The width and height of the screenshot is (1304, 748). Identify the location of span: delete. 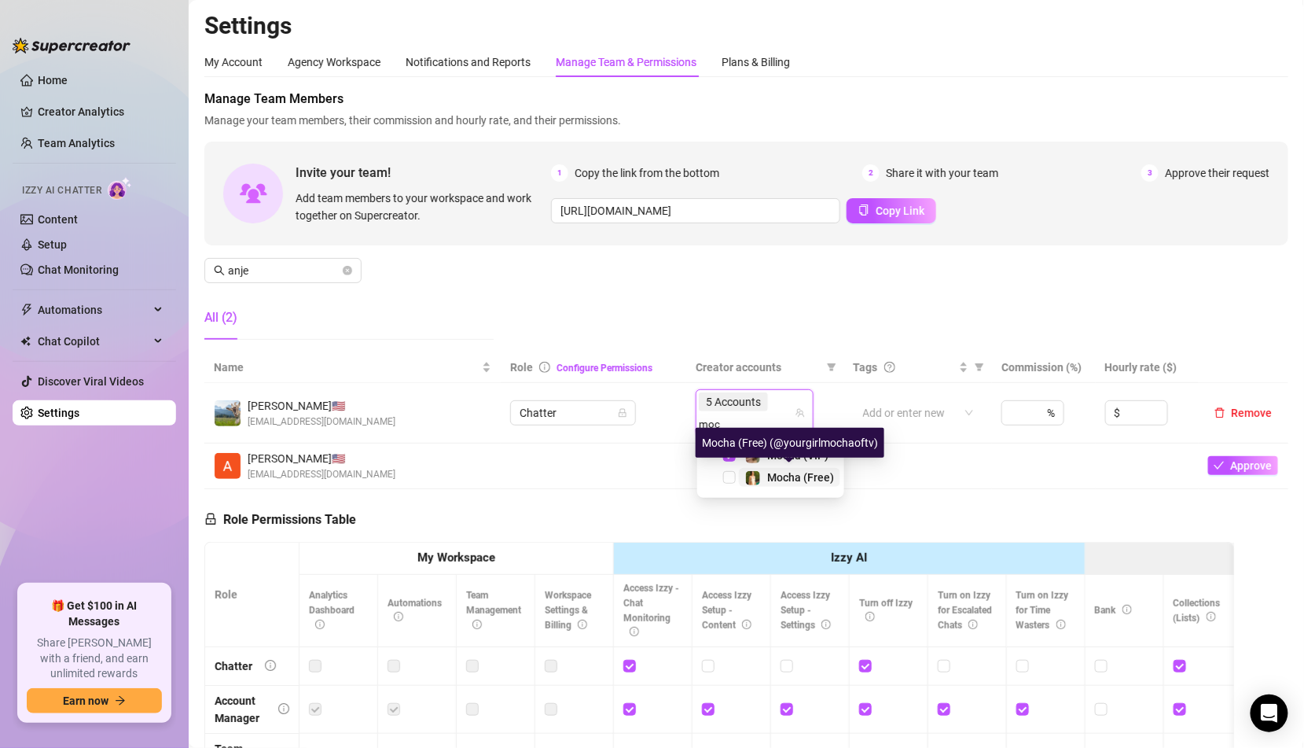
(1220, 413).